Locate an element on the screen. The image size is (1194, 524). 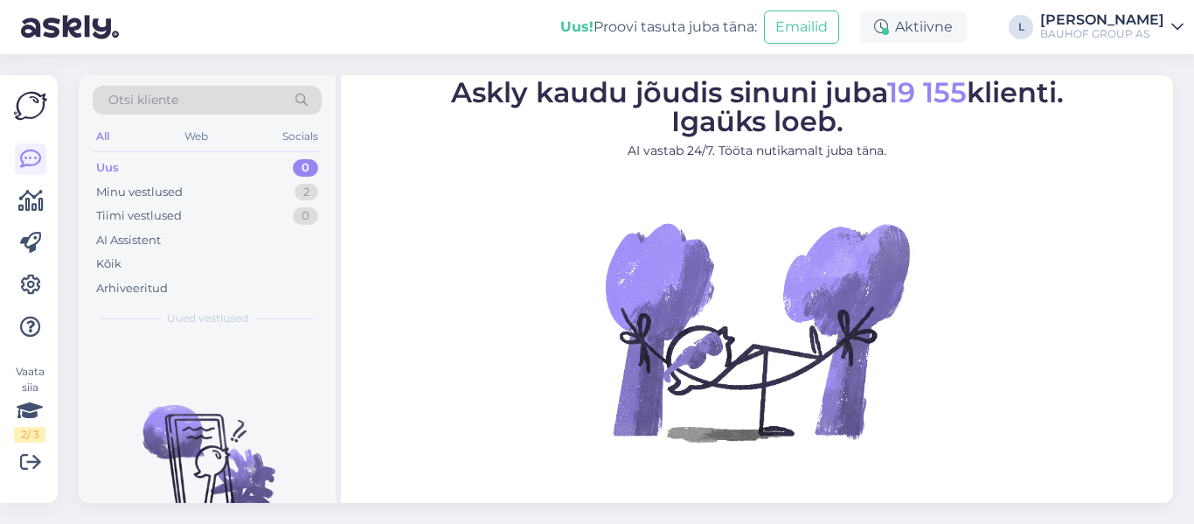
div: Kõik is located at coordinates (108, 264).